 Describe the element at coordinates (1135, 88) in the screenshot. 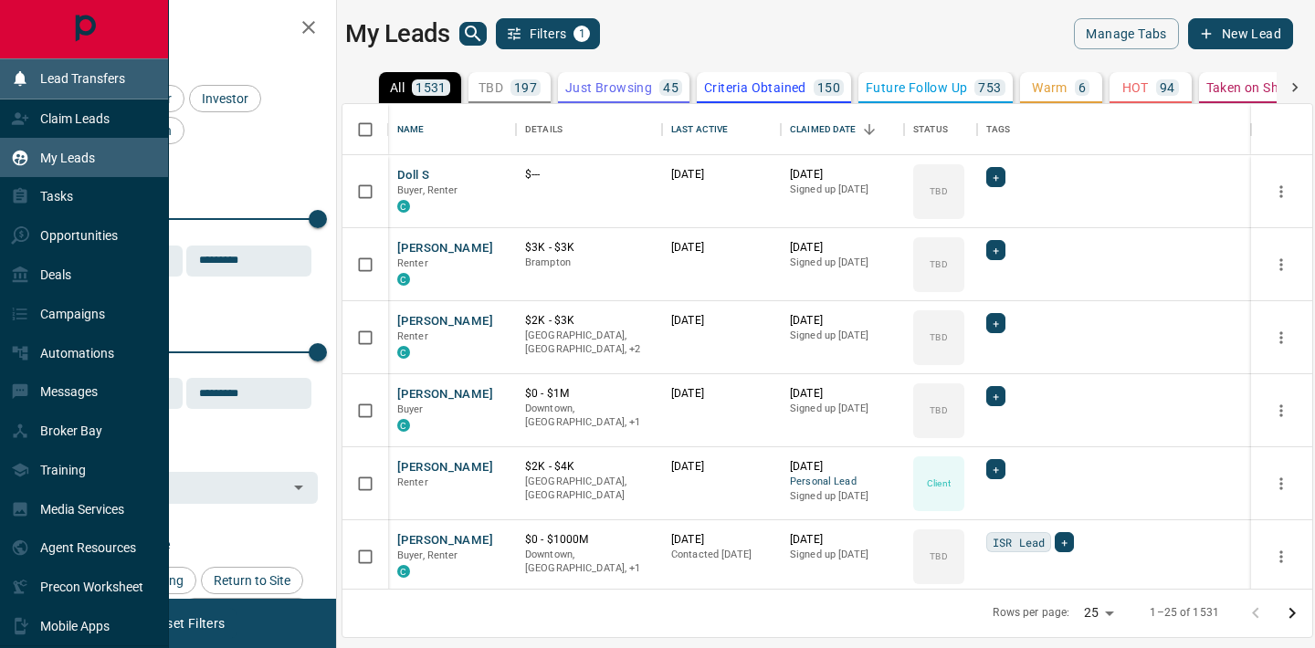

I see `p: HOT` at that location.